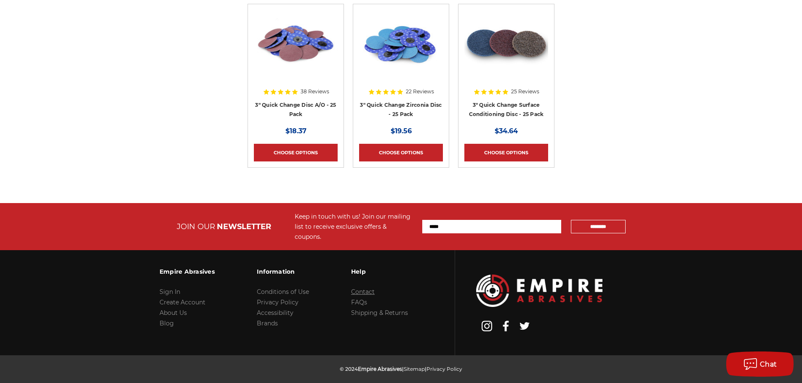 This screenshot has height=383, width=802. What do you see at coordinates (363, 292) in the screenshot?
I see `a: Contact` at bounding box center [363, 292].